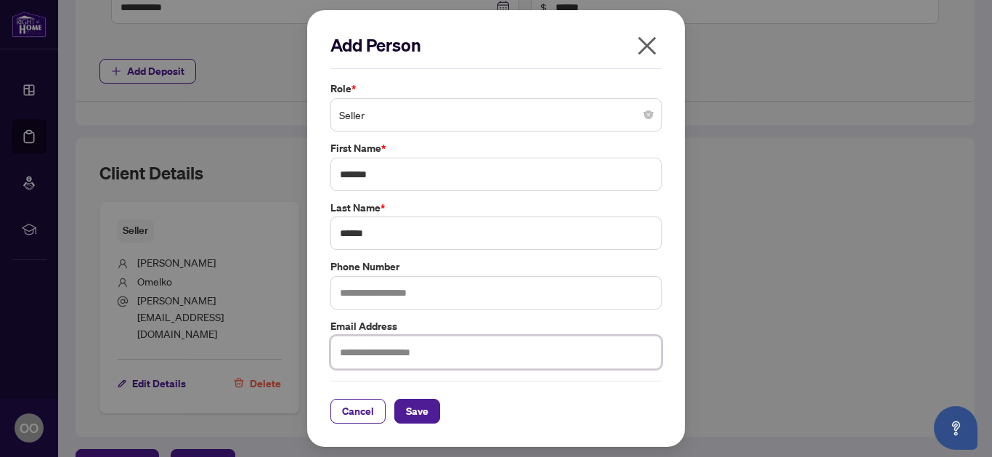  What do you see at coordinates (649, 115) in the screenshot?
I see `span: close-circle` at bounding box center [649, 115].